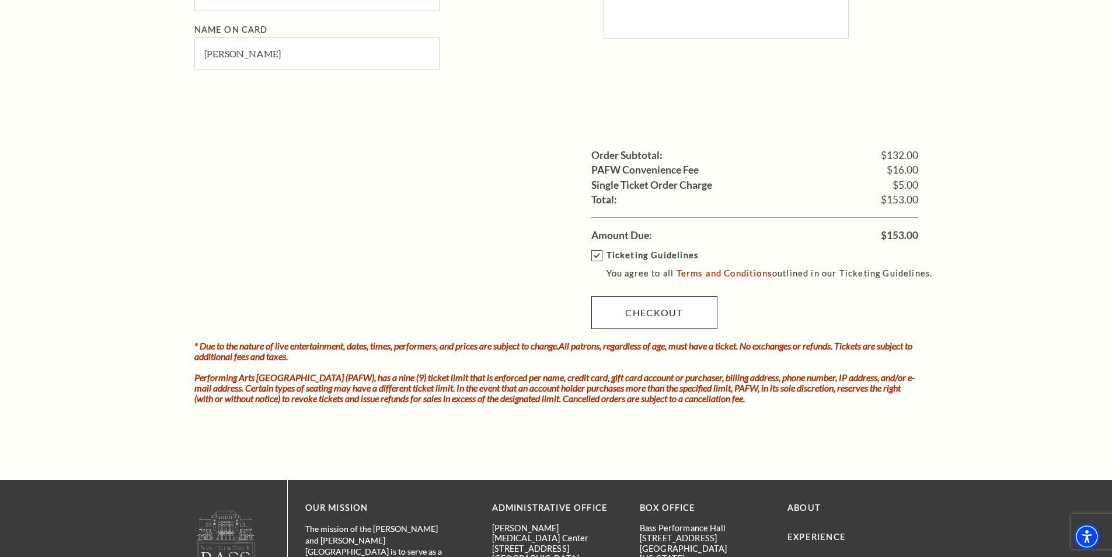 The height and width of the screenshot is (557, 1112). I want to click on strong: Ticketing Guidelines, so click(652, 255).